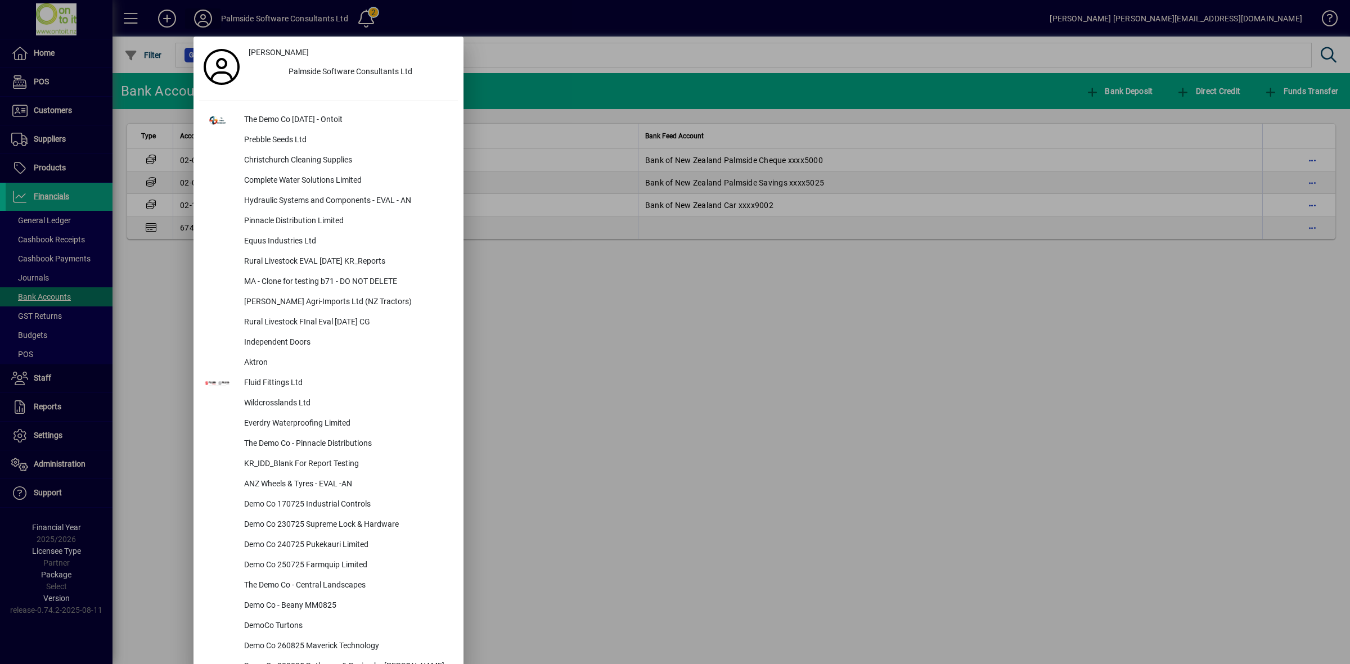 This screenshot has width=1350, height=664. I want to click on div: Demo Co 170725 Industrial Controls, so click(346, 505).